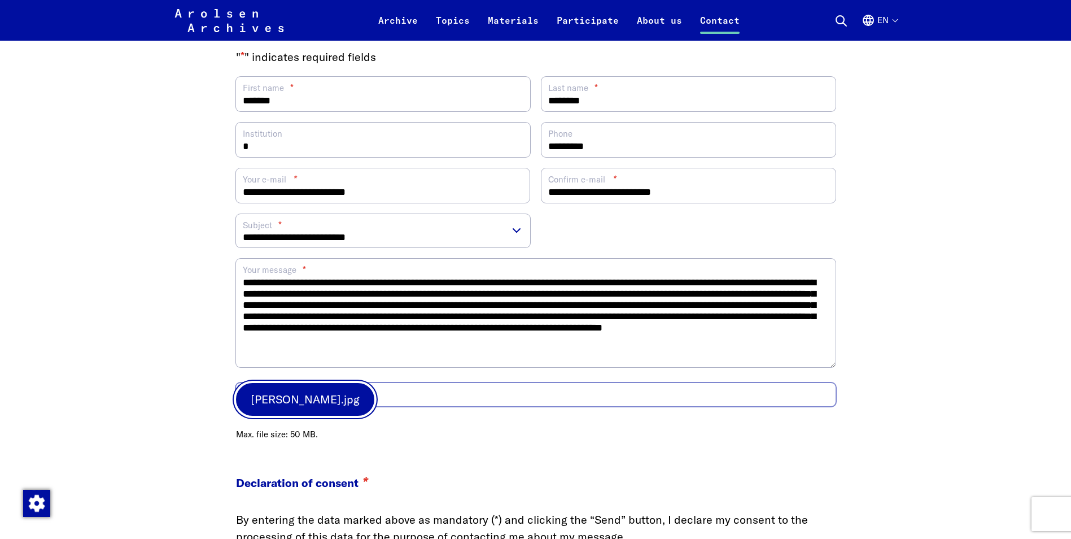 The height and width of the screenshot is (539, 1071). What do you see at coordinates (720, 27) in the screenshot?
I see `a: Contact` at bounding box center [720, 27].